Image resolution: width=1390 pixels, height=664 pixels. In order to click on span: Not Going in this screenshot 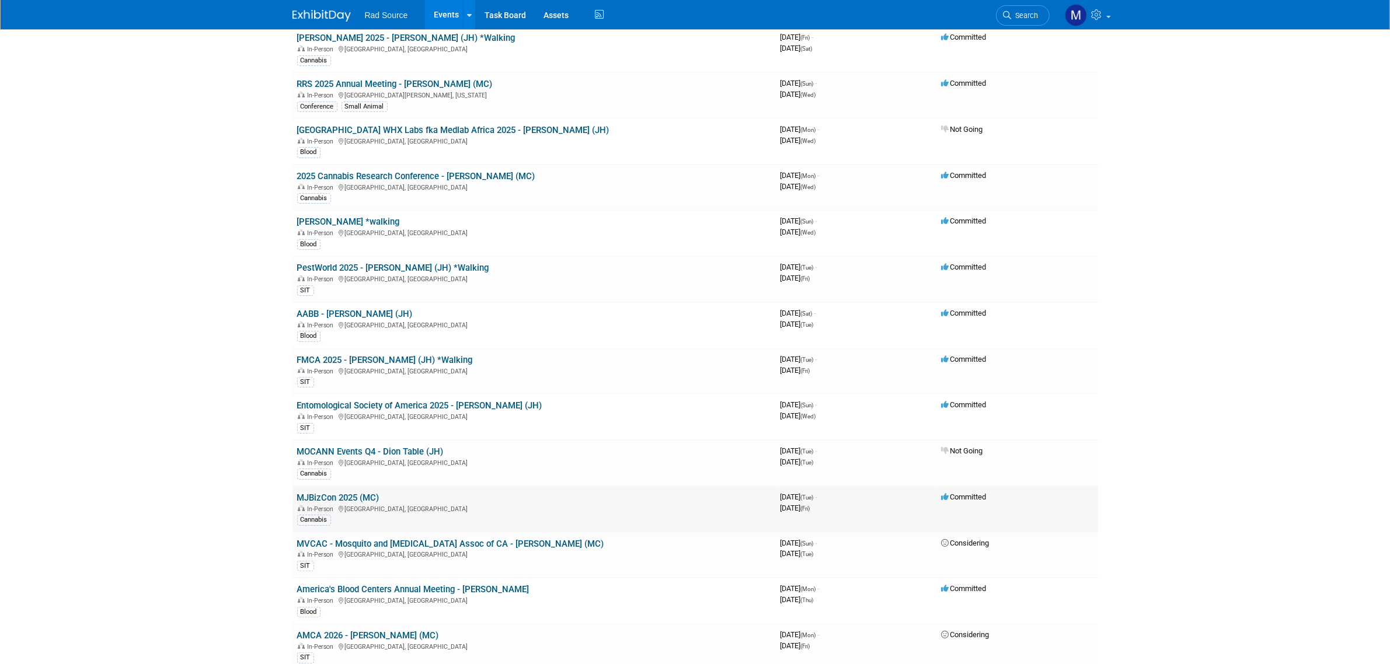, I will do `click(962, 129)`.